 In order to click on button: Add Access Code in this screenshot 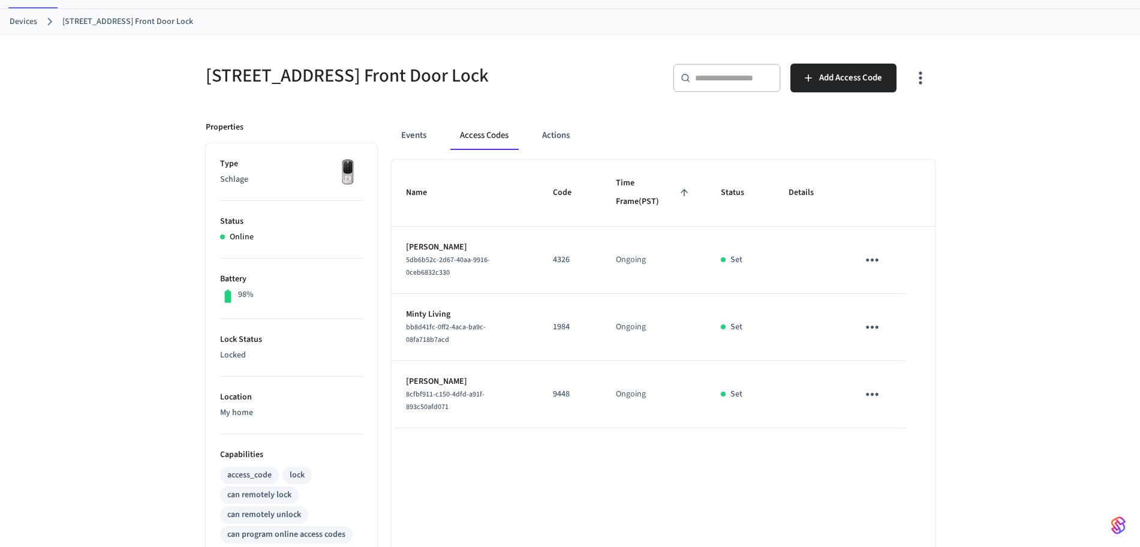, I will do `click(843, 78)`.